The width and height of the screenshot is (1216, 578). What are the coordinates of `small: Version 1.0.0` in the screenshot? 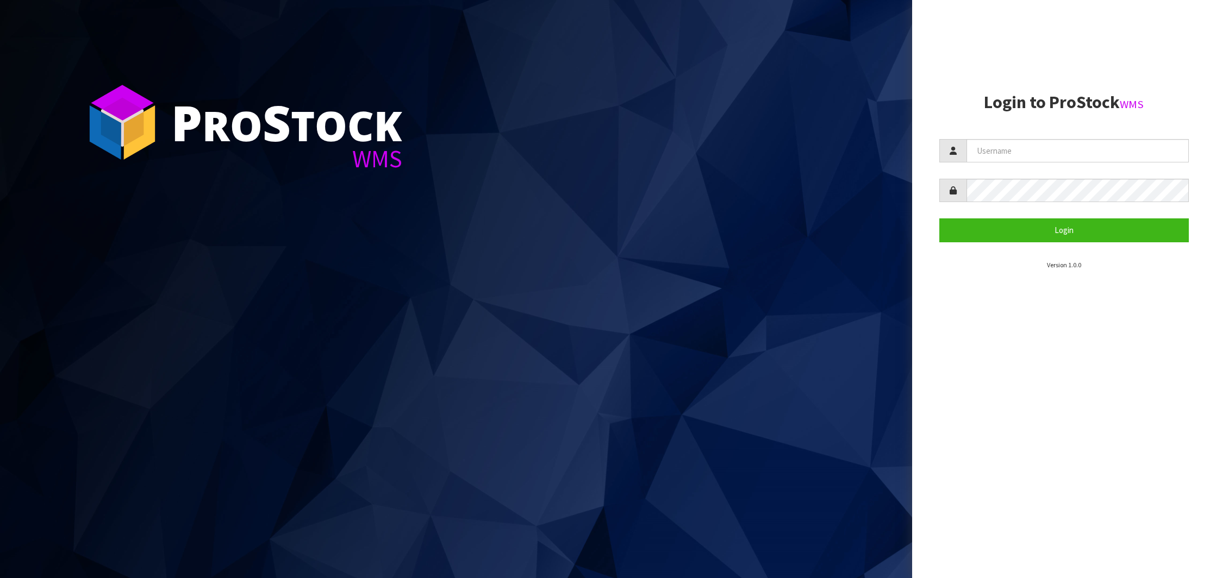 It's located at (1064, 265).